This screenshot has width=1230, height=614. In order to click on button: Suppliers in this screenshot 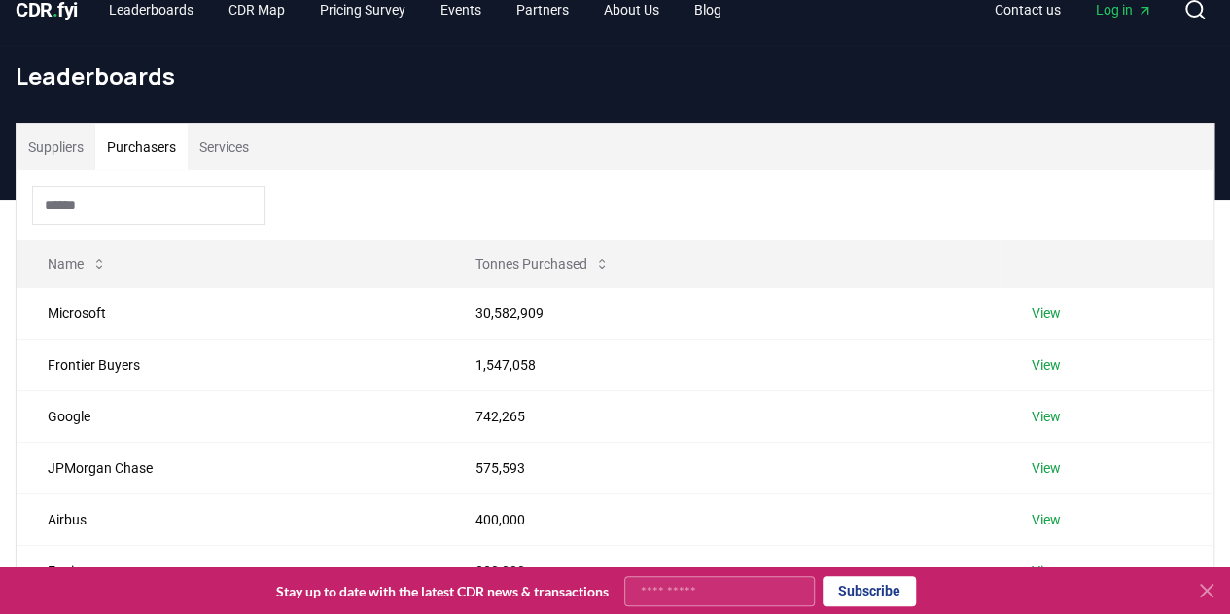, I will do `click(55, 147)`.